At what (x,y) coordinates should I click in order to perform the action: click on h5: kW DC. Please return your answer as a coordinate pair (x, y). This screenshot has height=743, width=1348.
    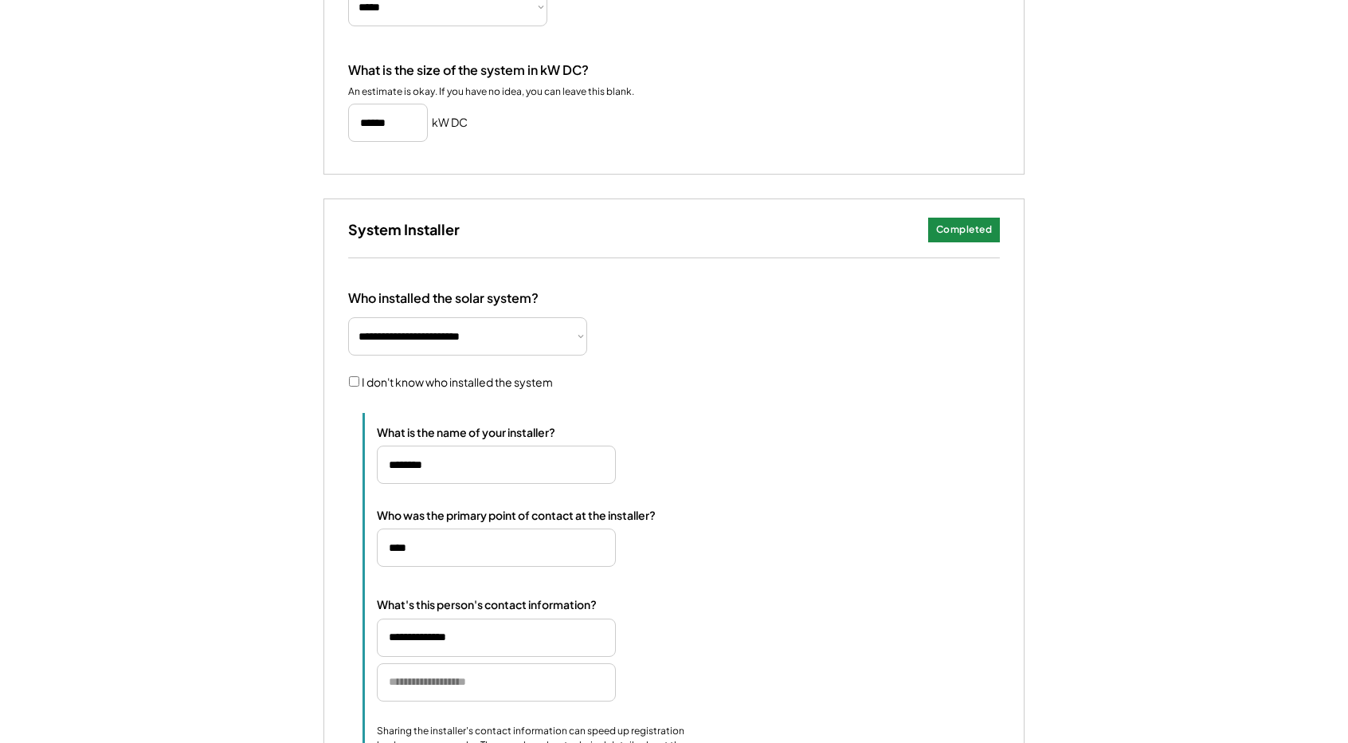
    Looking at the image, I should click on (449, 123).